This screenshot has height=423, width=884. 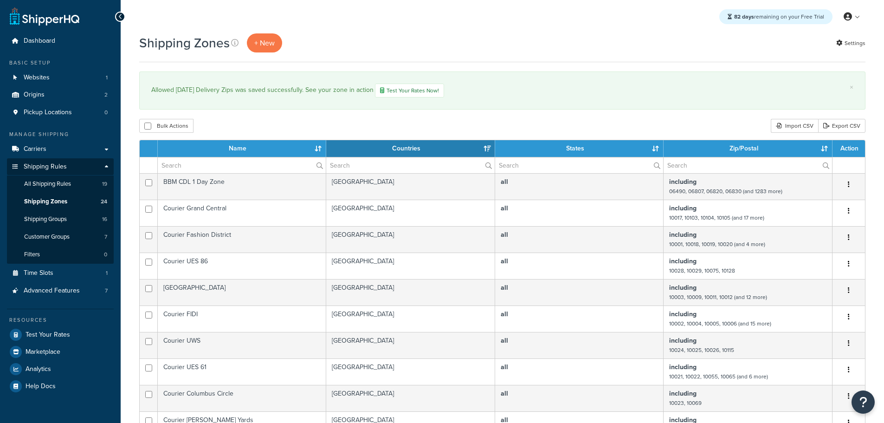 What do you see at coordinates (242, 212) in the screenshot?
I see `td: Courier Grand Central` at bounding box center [242, 212].